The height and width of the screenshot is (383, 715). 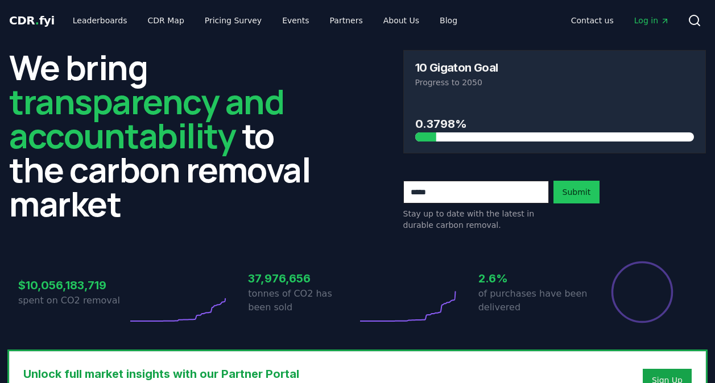 What do you see at coordinates (160, 135) in the screenshot?
I see `h2: We bring to the carbon removal market` at bounding box center [160, 135].